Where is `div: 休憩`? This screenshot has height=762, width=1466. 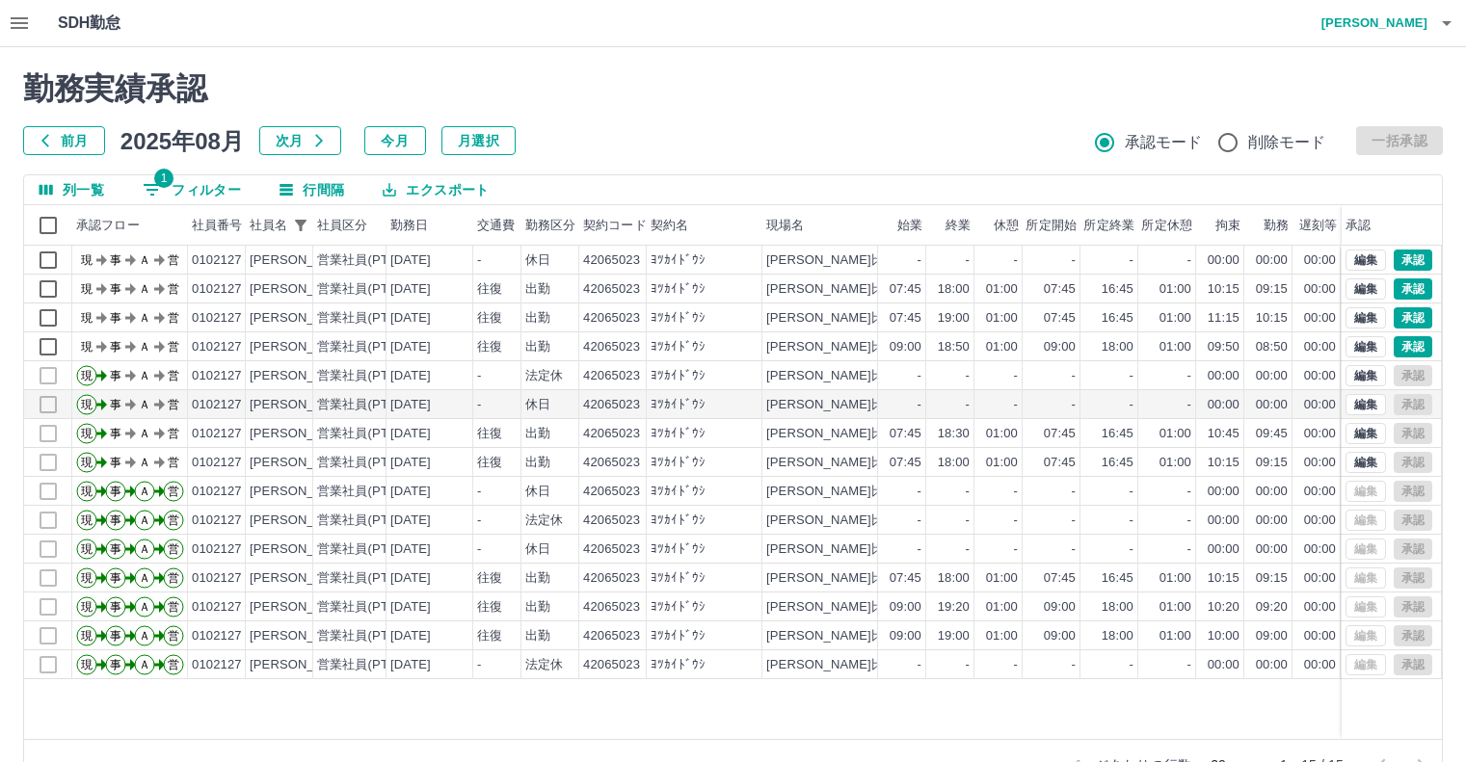
div: 休憩 is located at coordinates (1006, 226).